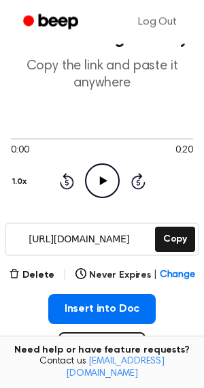 The height and width of the screenshot is (388, 204). What do you see at coordinates (175, 239) in the screenshot?
I see `button: Copy` at bounding box center [175, 239].